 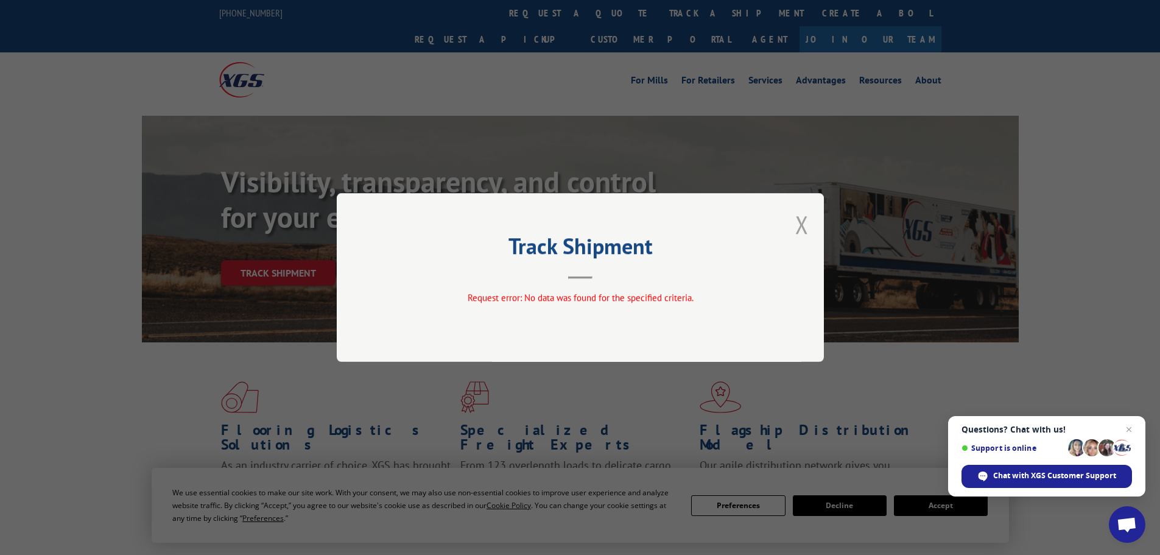 What do you see at coordinates (1127, 524) in the screenshot?
I see `a: Open chat` at bounding box center [1127, 524].